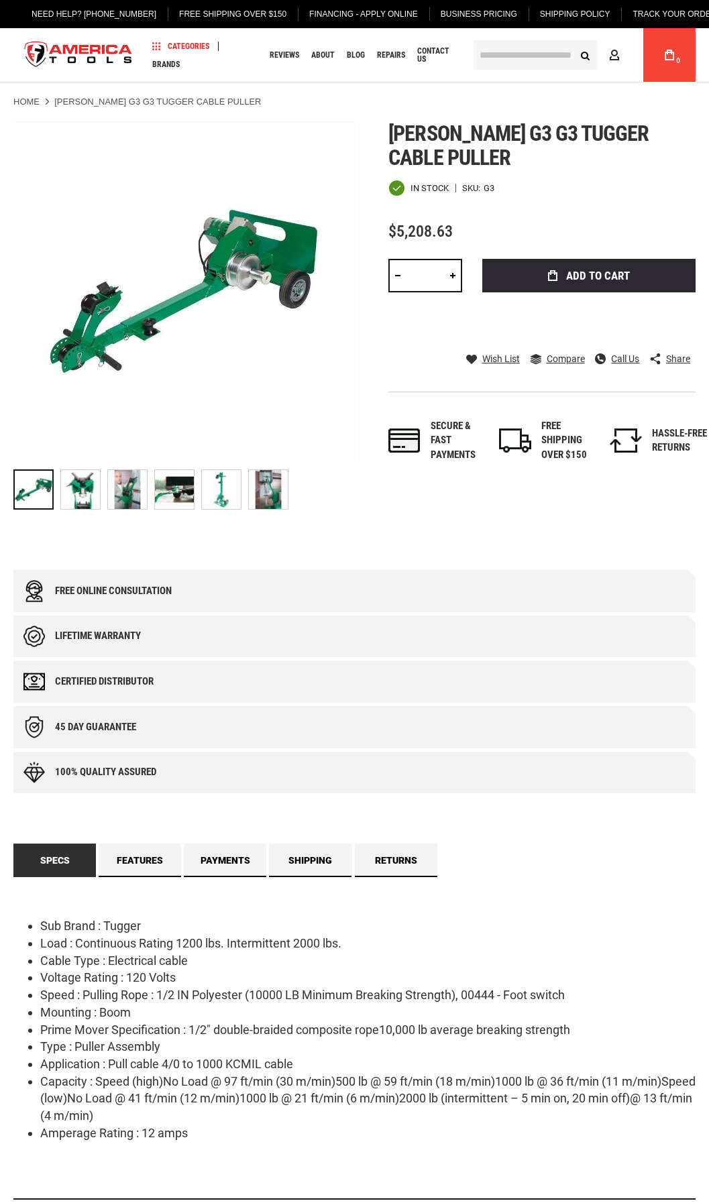  What do you see at coordinates (575, 14) in the screenshot?
I see `span: Shipping Policy` at bounding box center [575, 14].